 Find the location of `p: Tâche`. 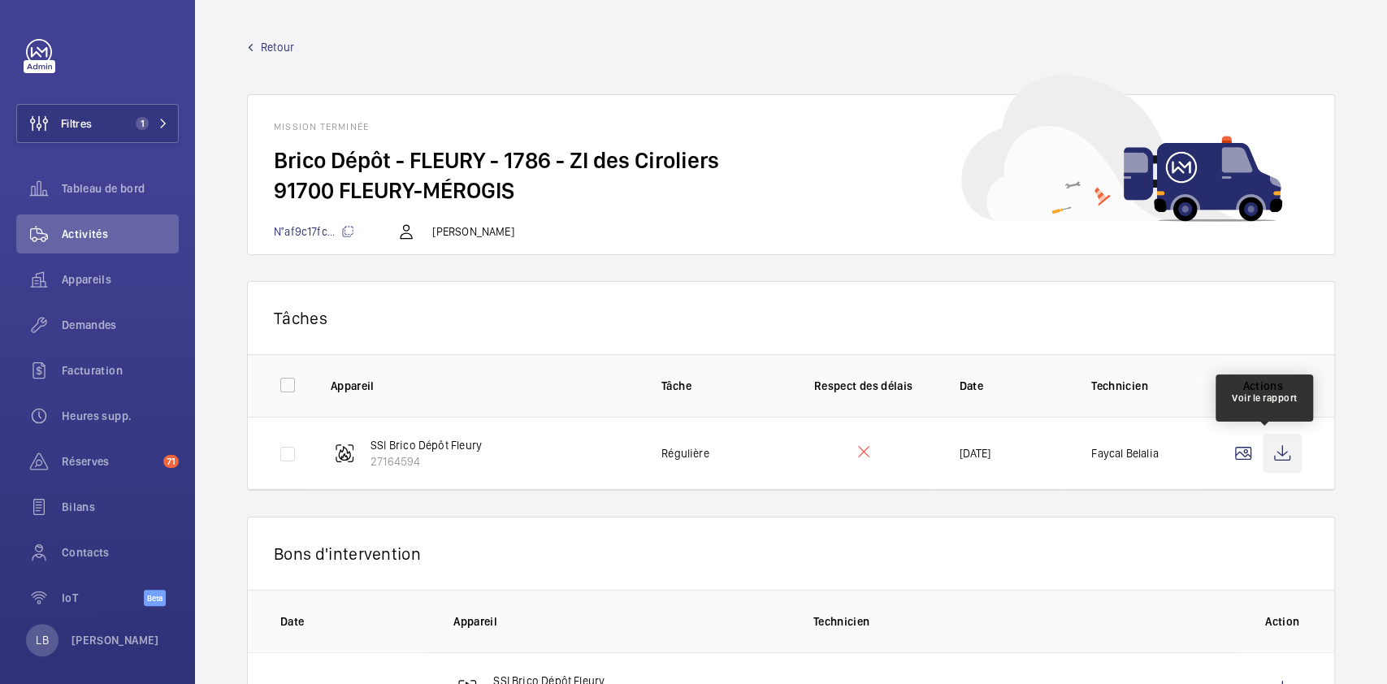

p: Tâche is located at coordinates (714, 386).